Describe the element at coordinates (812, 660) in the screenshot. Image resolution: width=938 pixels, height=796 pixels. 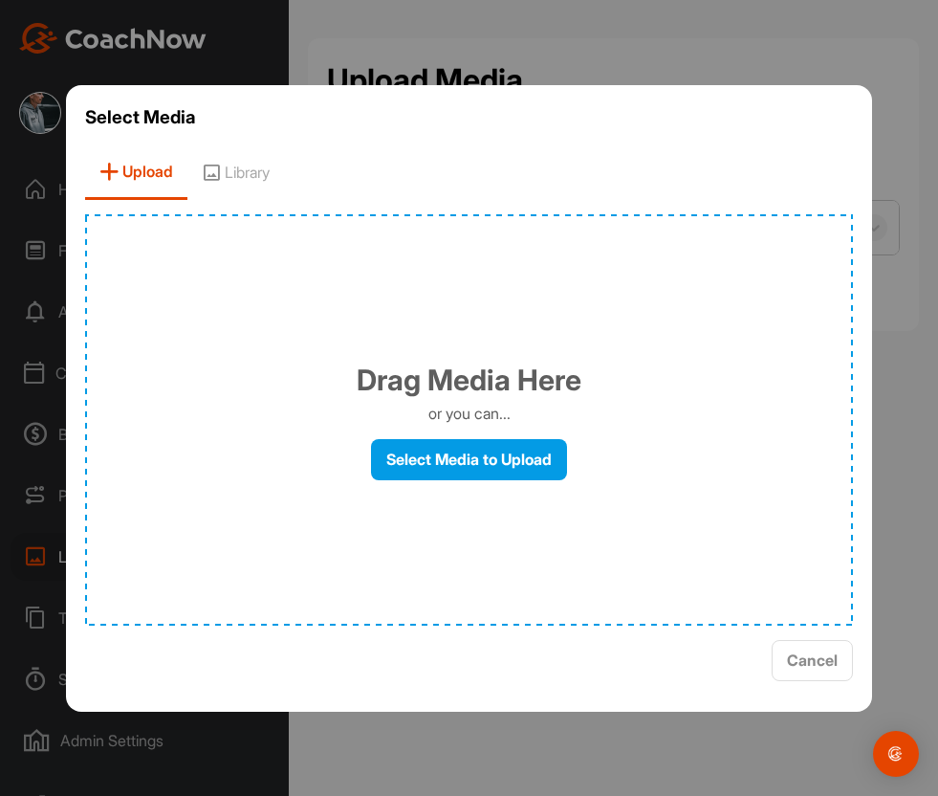
I see `button: Cancel` at that location.